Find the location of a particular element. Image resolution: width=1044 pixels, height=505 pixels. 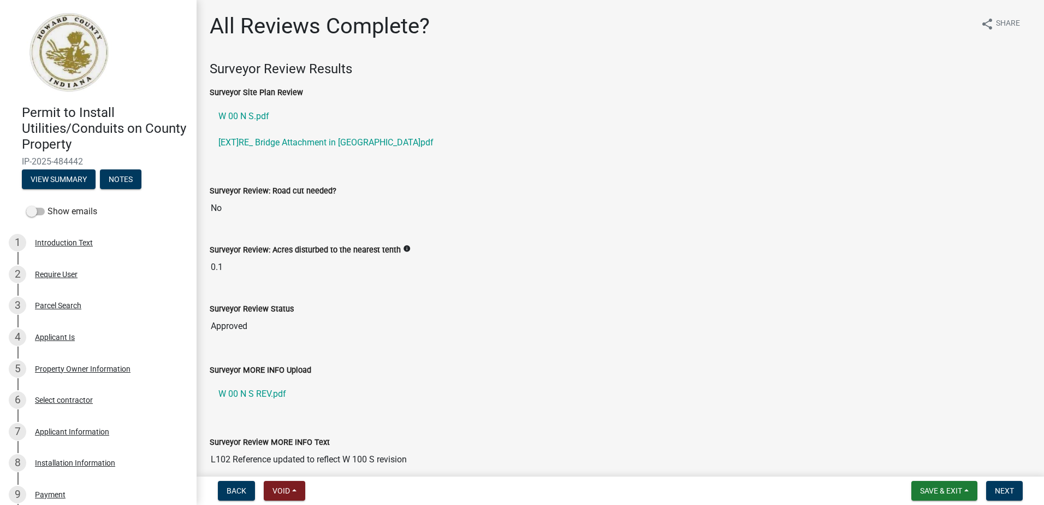

div: 5 is located at coordinates (17, 369).